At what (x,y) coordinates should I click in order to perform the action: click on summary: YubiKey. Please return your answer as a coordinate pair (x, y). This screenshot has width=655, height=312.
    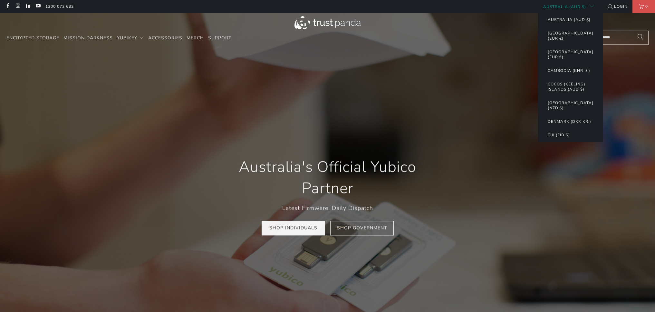
    Looking at the image, I should click on (130, 38).